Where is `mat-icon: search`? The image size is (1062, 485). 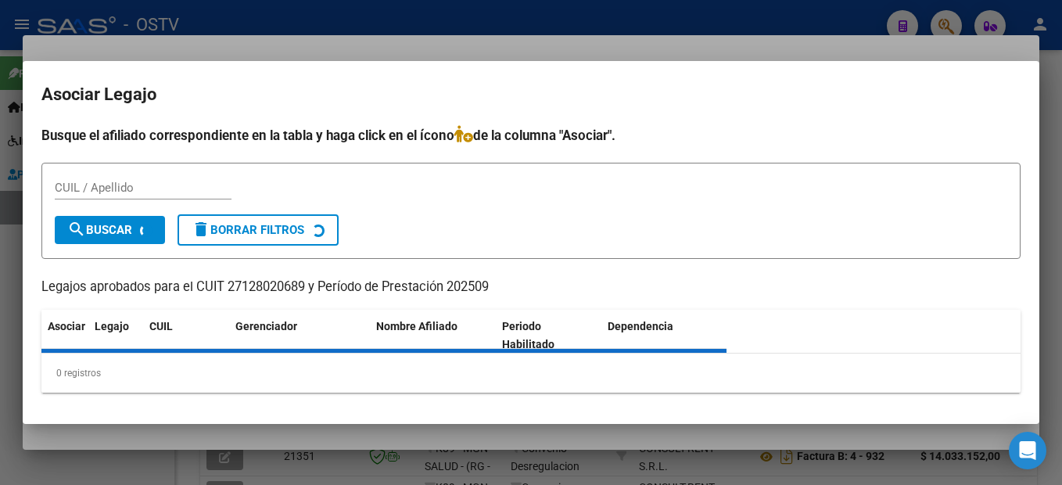 mat-icon: search is located at coordinates (77, 229).